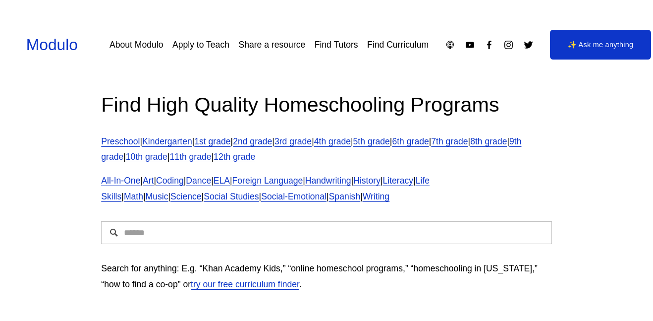 This screenshot has width=653, height=321. Describe the element at coordinates (136, 45) in the screenshot. I see `a: About Modulo` at that location.